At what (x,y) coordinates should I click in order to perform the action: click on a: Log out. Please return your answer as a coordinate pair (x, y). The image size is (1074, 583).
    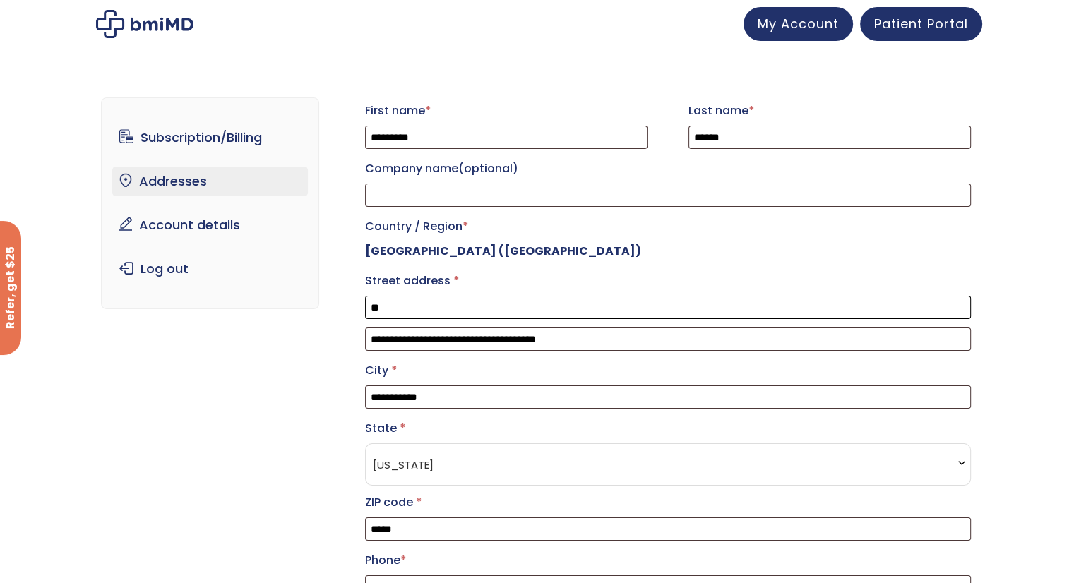
    Looking at the image, I should click on (210, 269).